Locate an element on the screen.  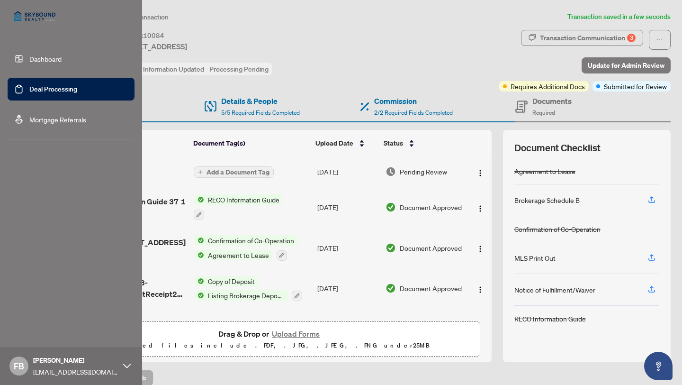
button: Status IconRECO Information Guide is located at coordinates (238, 207).